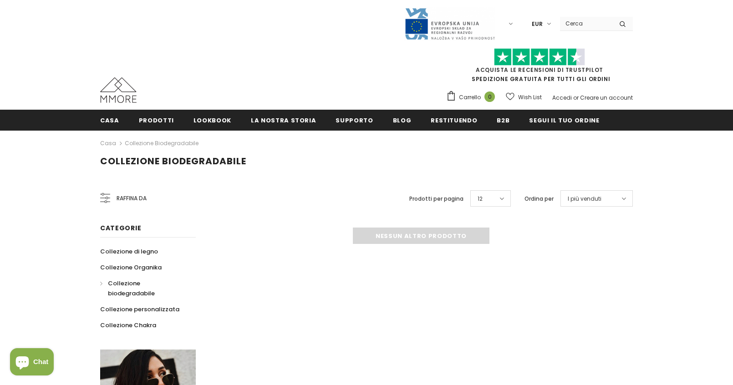 Image resolution: width=733 pixels, height=385 pixels. Describe the element at coordinates (212, 120) in the screenshot. I see `a: Lookbook` at that location.